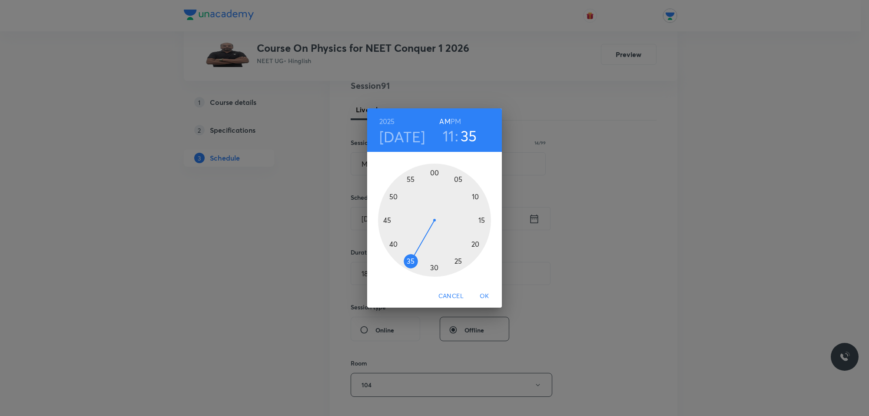 This screenshot has height=416, width=869. Describe the element at coordinates (445, 121) in the screenshot. I see `h6: AM` at that location.